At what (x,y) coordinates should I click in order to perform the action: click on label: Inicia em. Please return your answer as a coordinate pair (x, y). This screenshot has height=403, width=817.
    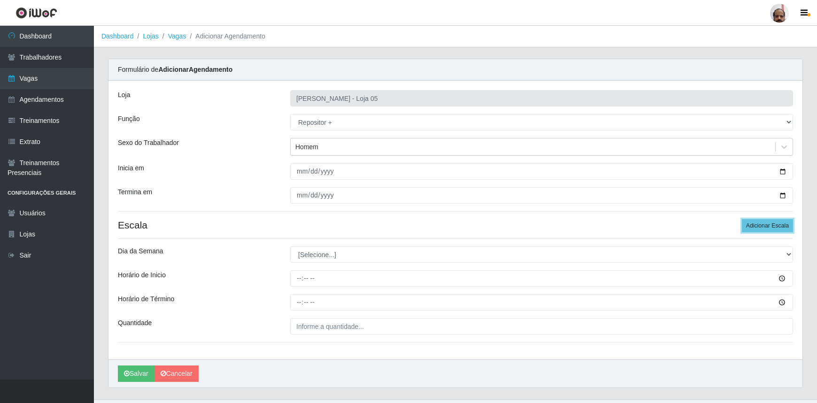
    Looking at the image, I should click on (131, 168).